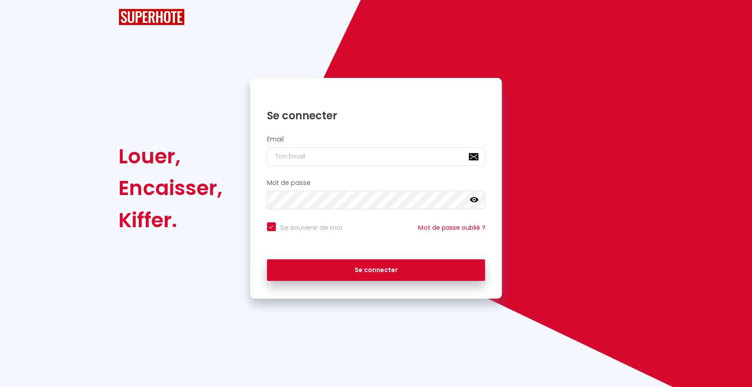 The height and width of the screenshot is (387, 752). Describe the element at coordinates (170, 156) in the screenshot. I see `div: Louer,` at that location.